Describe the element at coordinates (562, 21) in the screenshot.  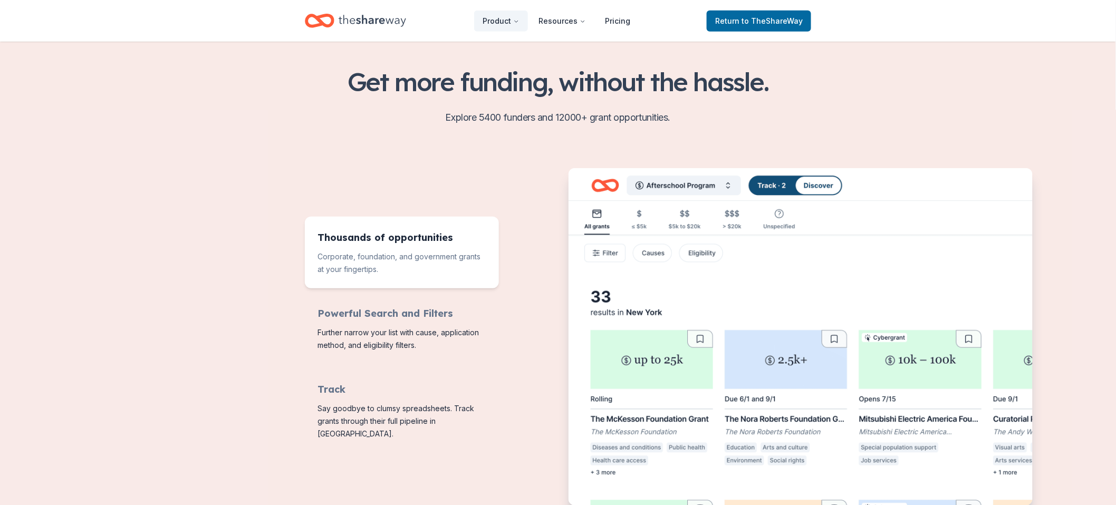
I see `button: Resources` at that location.